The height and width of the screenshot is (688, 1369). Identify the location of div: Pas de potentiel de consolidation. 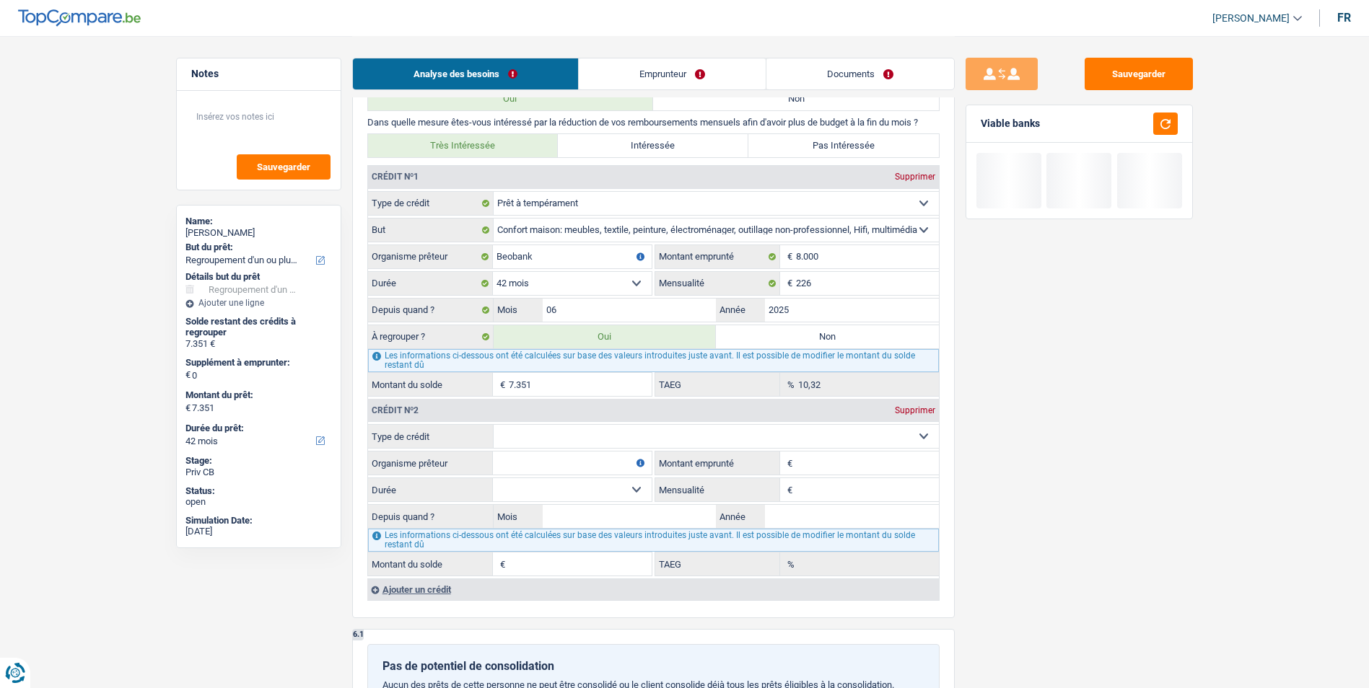
(653, 666).